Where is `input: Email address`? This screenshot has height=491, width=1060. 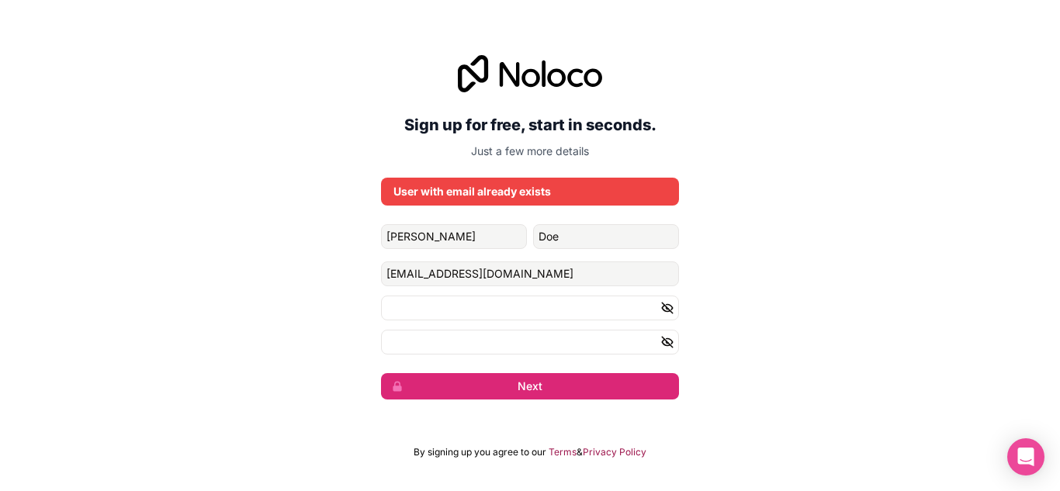
input: Email address is located at coordinates (530, 274).